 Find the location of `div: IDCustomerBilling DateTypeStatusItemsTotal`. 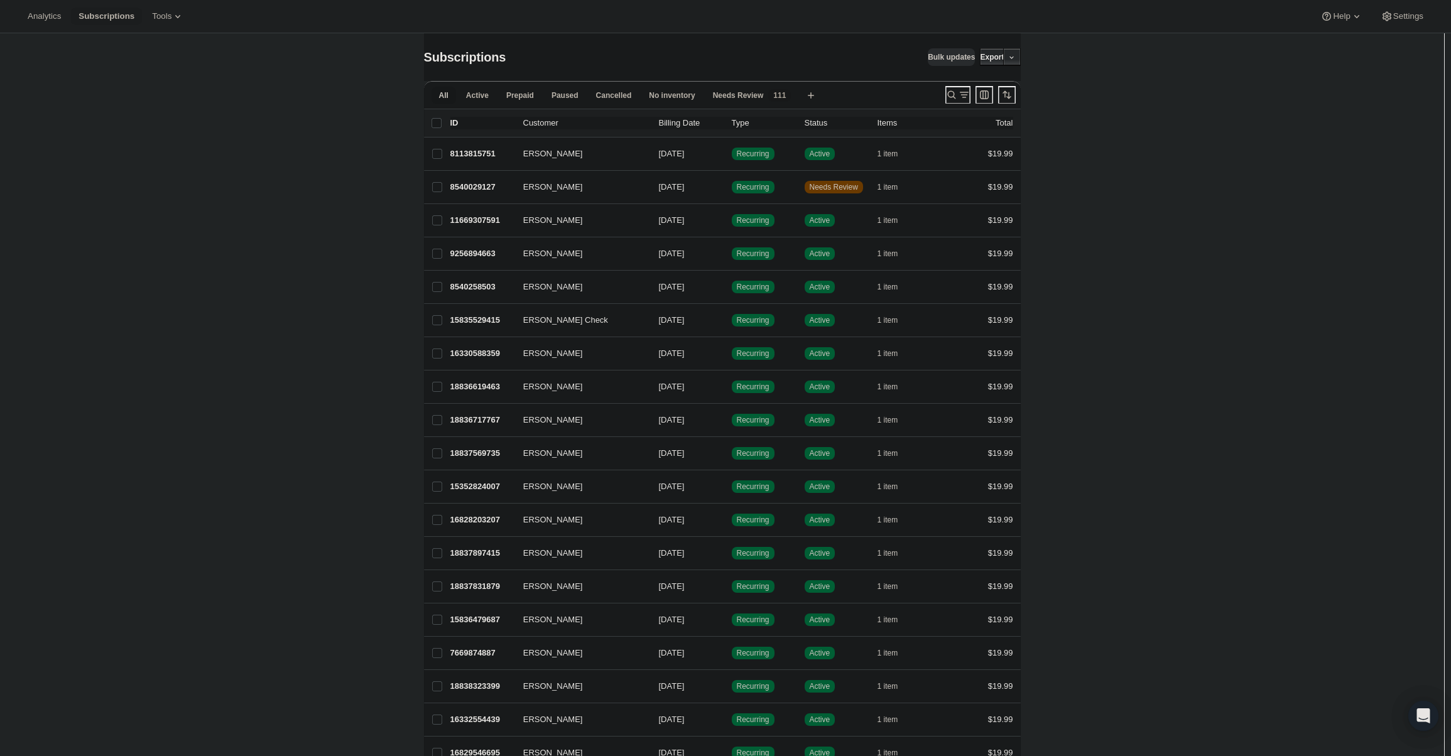

div: IDCustomerBilling DateTypeStatusItemsTotal is located at coordinates (732, 123).